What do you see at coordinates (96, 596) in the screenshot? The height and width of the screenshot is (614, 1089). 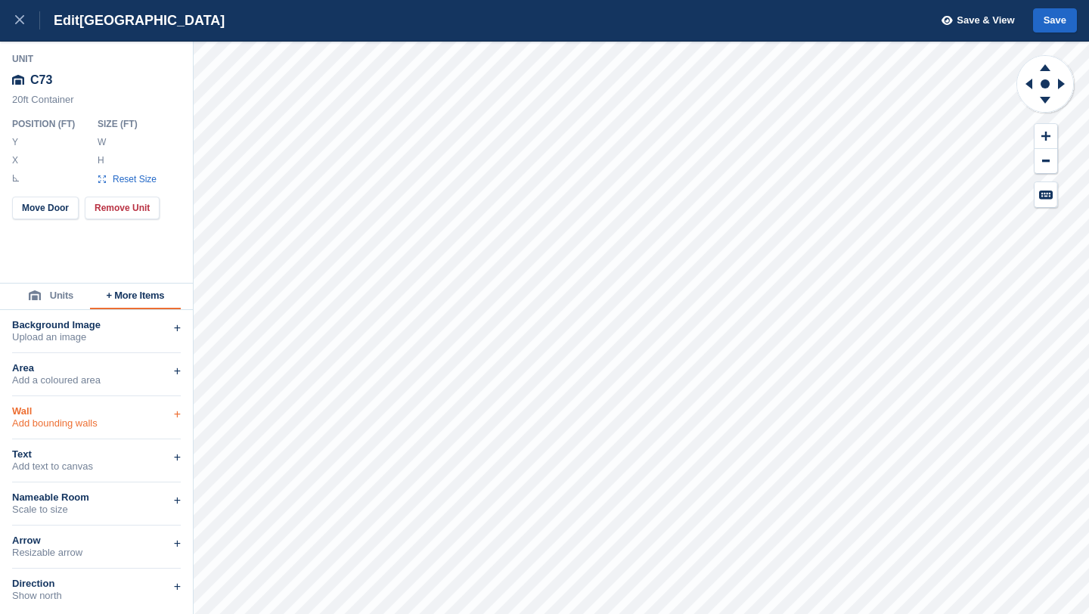 I see `div: Show north` at bounding box center [96, 596].